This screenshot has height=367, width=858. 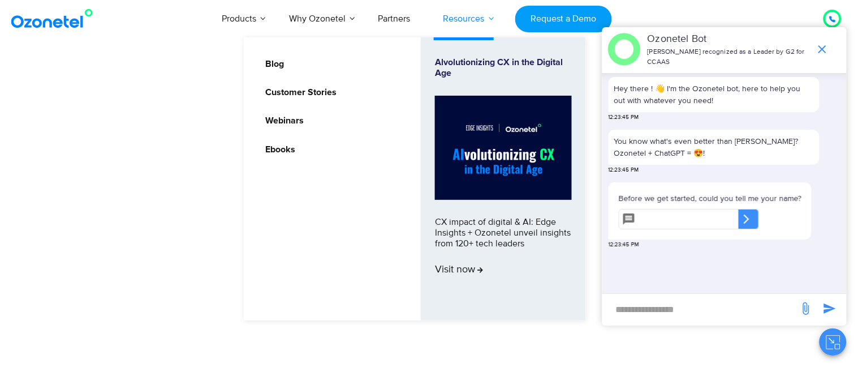 I want to click on a: Ebooks, so click(x=277, y=149).